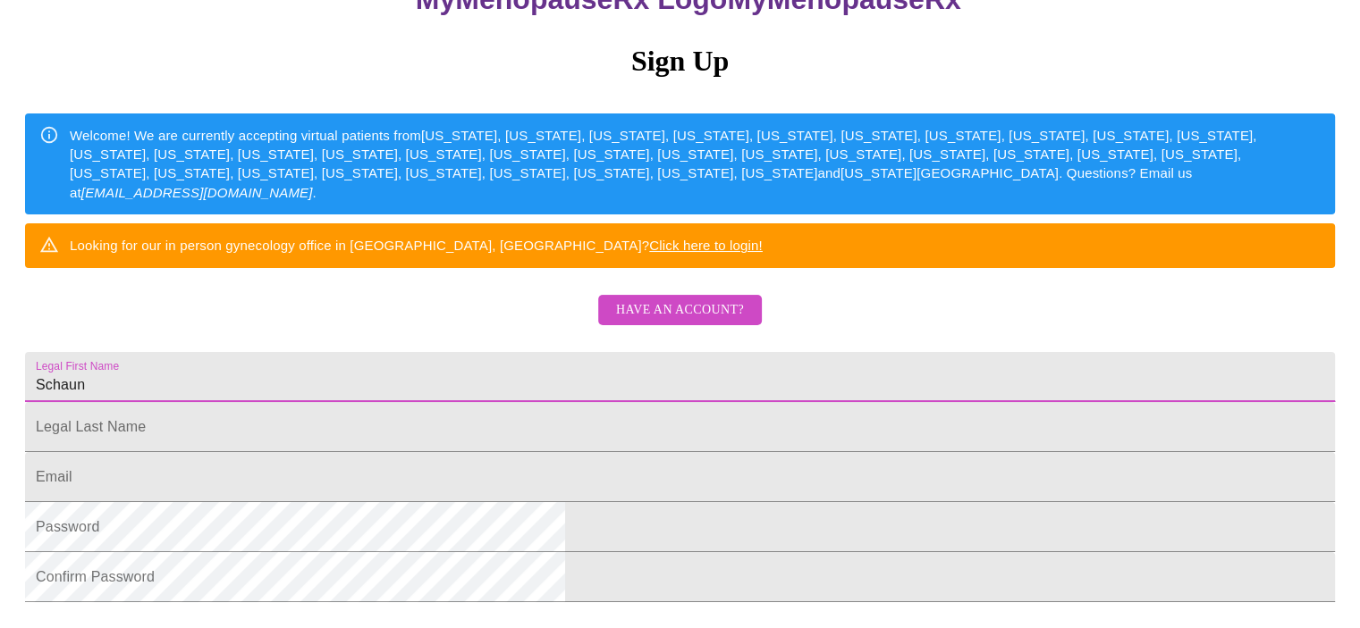 This screenshot has width=1360, height=628. Describe the element at coordinates (705, 245) in the screenshot. I see `a: Click here to login!` at that location.